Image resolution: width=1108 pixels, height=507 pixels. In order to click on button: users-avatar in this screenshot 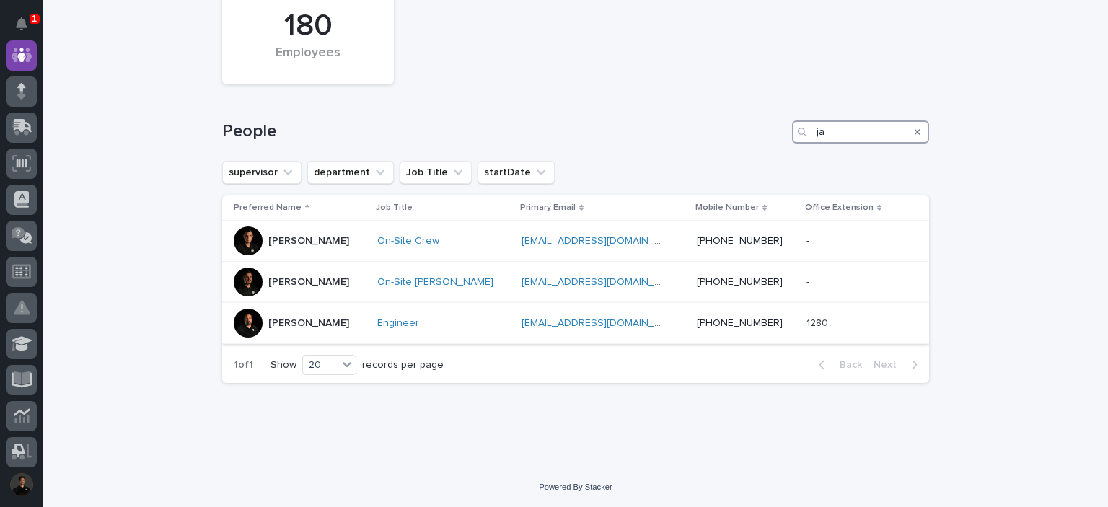, I will do `click(22, 485)`.